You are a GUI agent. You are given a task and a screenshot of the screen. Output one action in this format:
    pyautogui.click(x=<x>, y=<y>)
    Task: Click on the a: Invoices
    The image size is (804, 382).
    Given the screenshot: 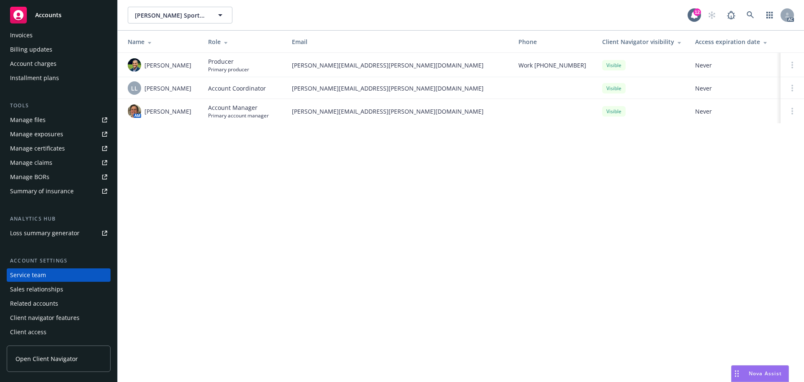 What is the action you would take?
    pyautogui.click(x=59, y=35)
    